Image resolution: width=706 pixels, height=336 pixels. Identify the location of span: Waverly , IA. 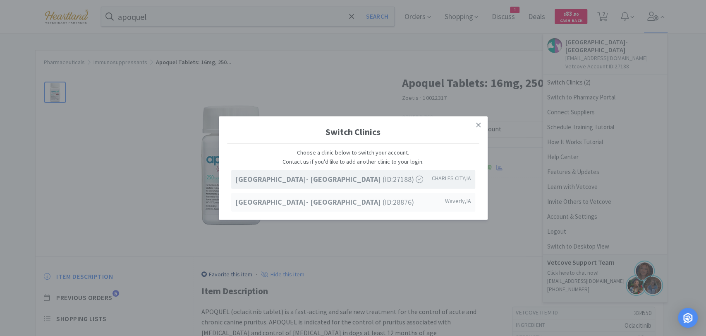
(458, 201).